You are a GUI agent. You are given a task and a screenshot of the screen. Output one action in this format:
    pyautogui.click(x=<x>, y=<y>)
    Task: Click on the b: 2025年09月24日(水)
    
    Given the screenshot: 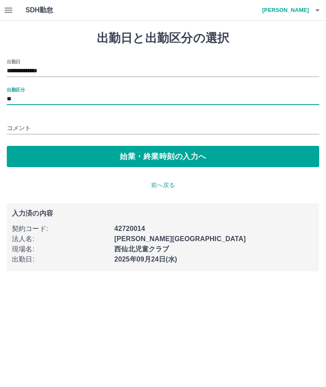 What is the action you would take?
    pyautogui.click(x=146, y=259)
    